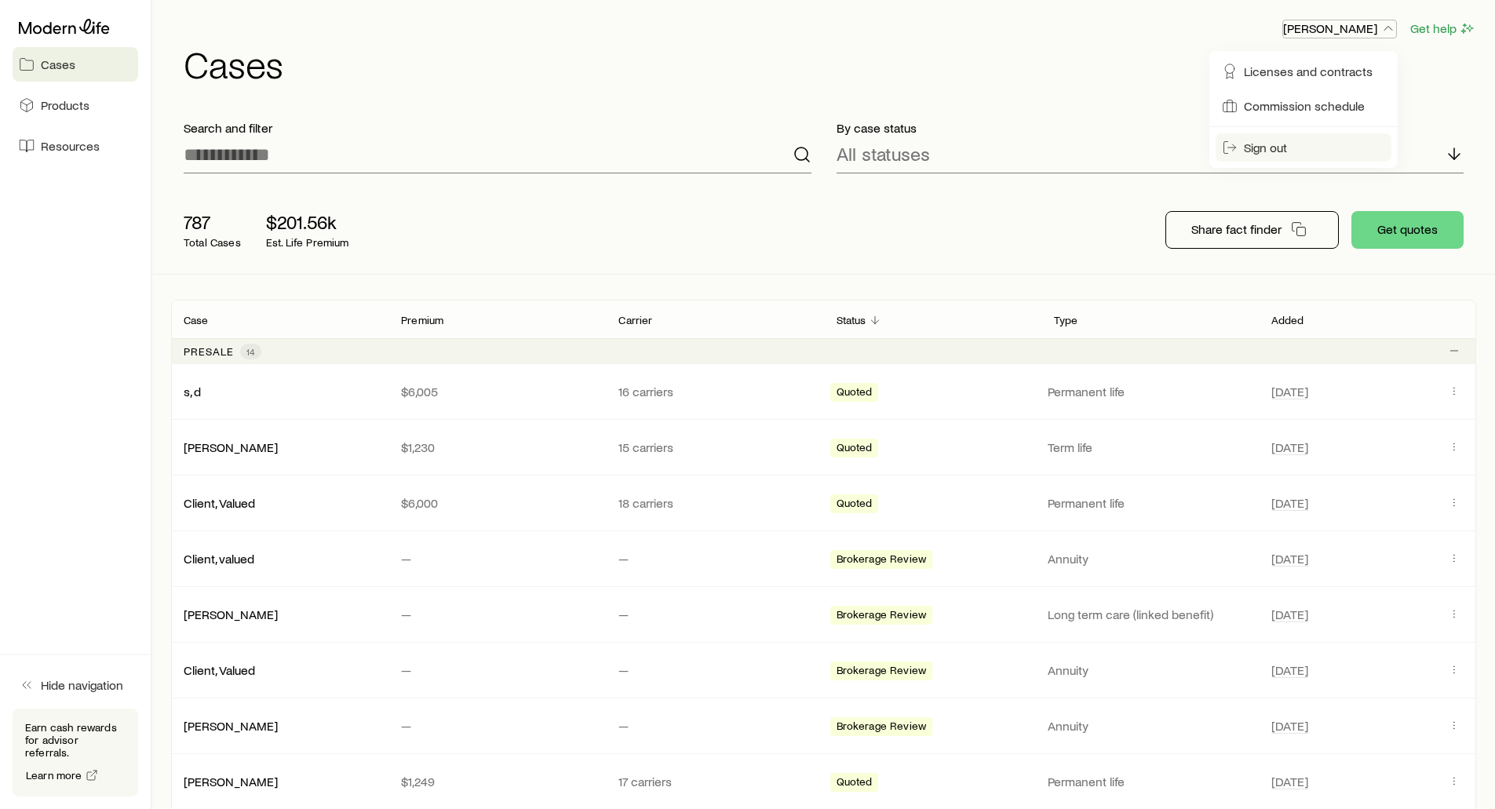 This screenshot has width=1495, height=809. Describe the element at coordinates (75, 753) in the screenshot. I see `div: Earn cash rewards for advisor referrals.Learn more` at that location.